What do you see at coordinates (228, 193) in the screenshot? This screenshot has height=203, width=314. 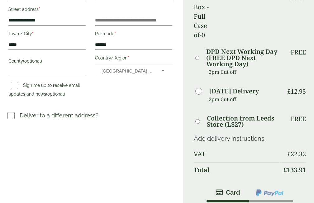 I see `img: stripe.png` at bounding box center [228, 193].